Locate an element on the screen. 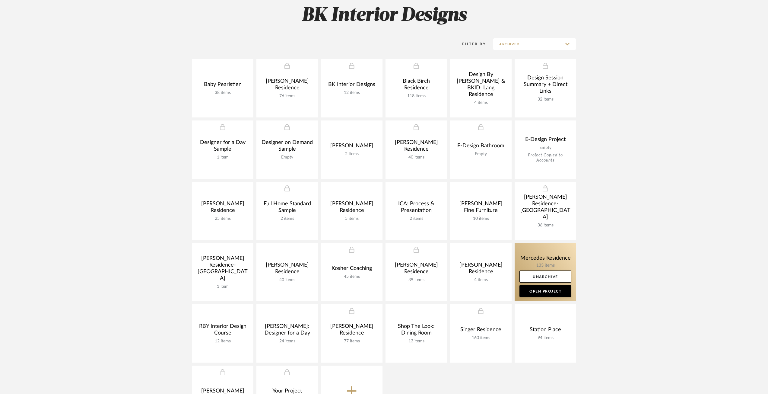 The image size is (768, 394). div: 160 items is located at coordinates (481, 338).